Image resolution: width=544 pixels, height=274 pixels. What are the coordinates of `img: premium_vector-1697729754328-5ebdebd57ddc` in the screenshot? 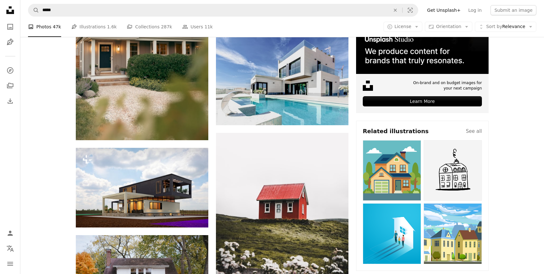 It's located at (452, 233).